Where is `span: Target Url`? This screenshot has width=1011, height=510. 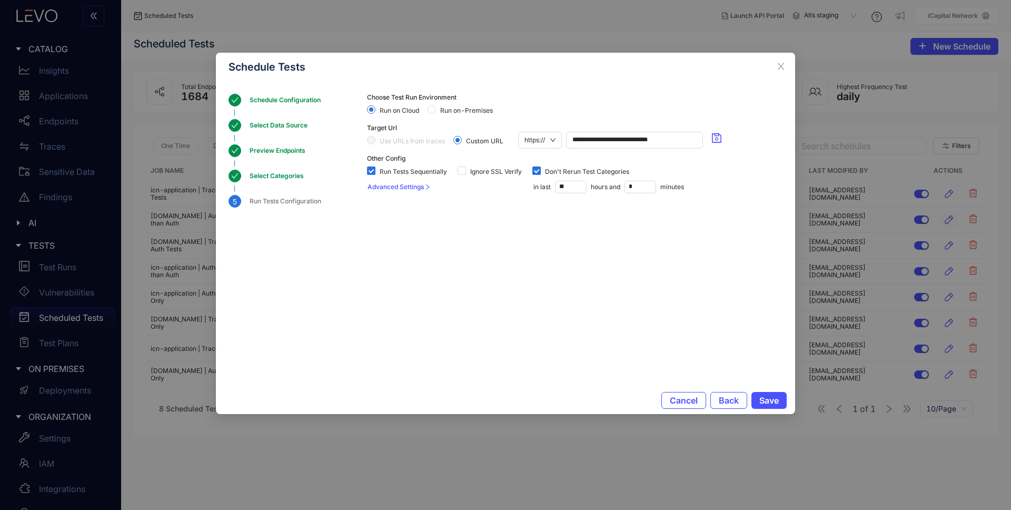
span: Target Url is located at coordinates (382, 127).